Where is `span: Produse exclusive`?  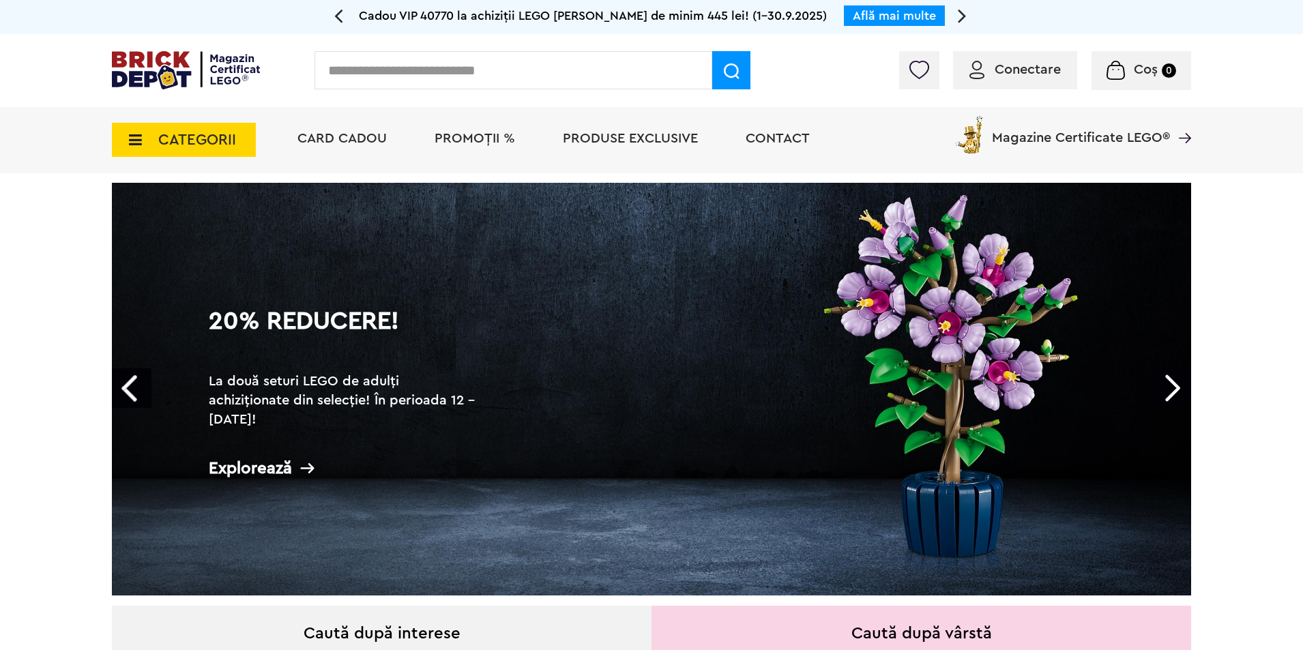 span: Produse exclusive is located at coordinates (630, 138).